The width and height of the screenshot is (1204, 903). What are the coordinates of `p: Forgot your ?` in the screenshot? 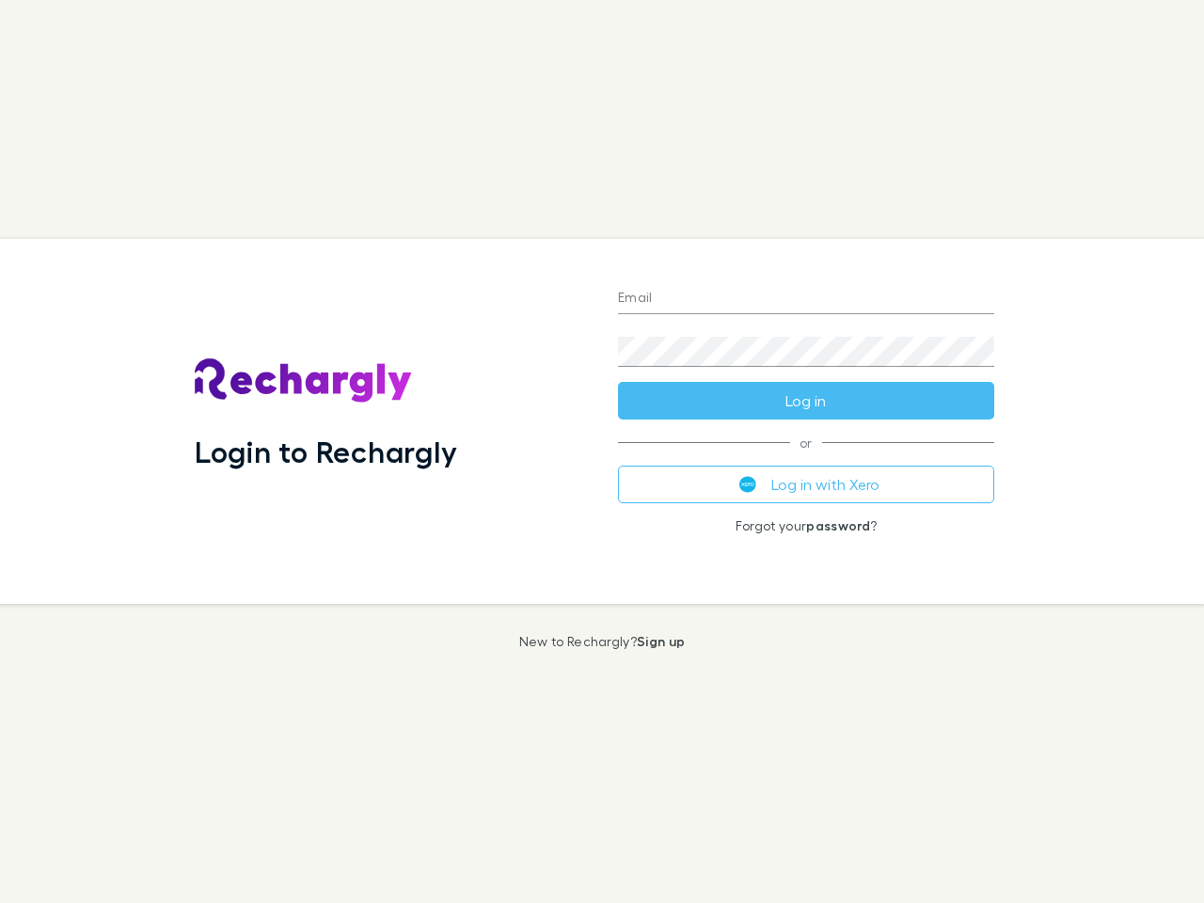 It's located at (806, 526).